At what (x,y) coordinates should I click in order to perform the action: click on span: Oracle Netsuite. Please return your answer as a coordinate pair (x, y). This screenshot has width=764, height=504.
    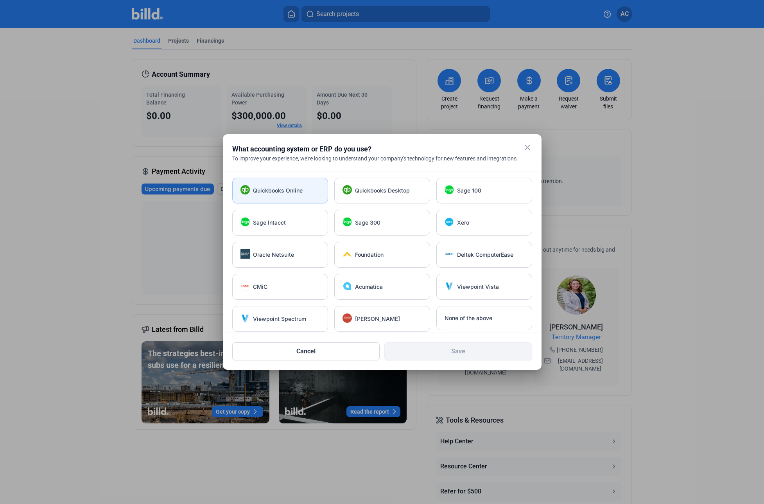
    Looking at the image, I should click on (273, 255).